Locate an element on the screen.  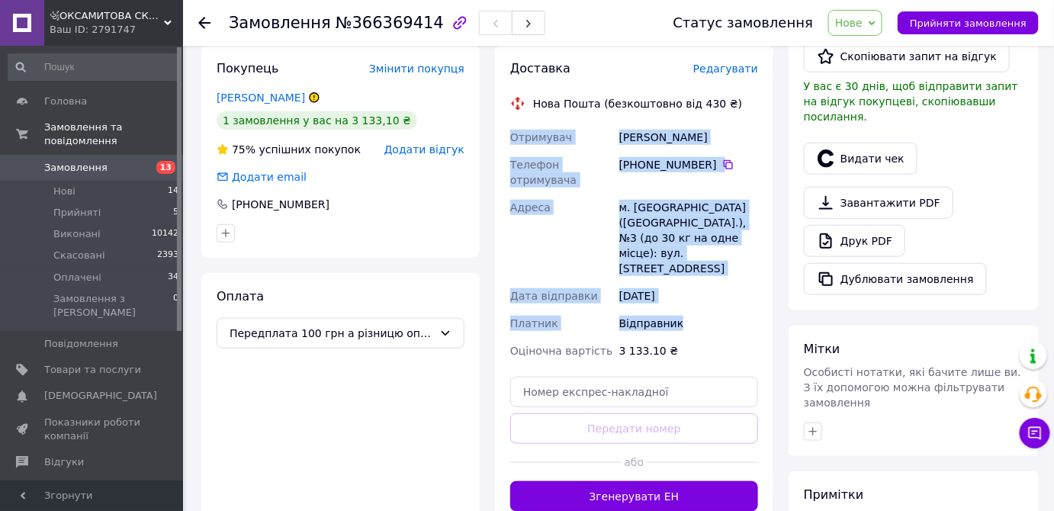
span: Оплачені is located at coordinates (77, 278).